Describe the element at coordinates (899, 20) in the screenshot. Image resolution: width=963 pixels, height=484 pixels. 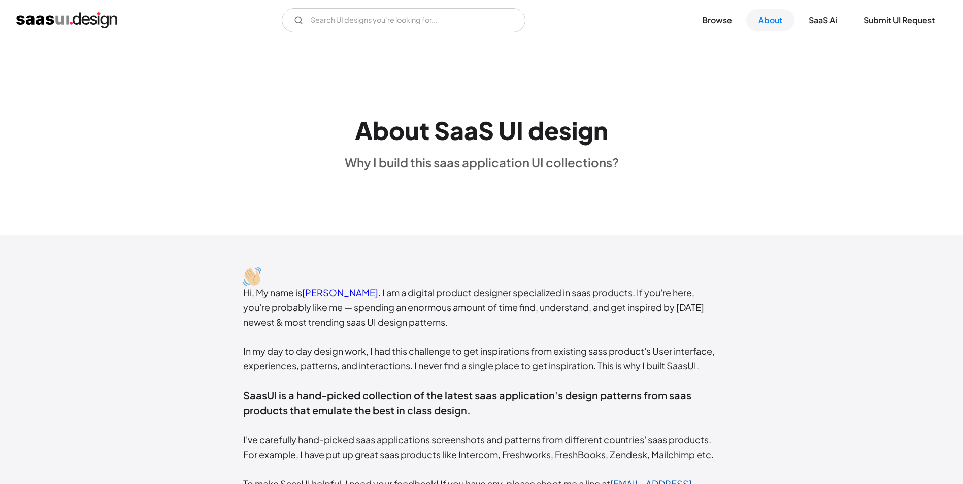
I see `a: Submit UI Request` at that location.